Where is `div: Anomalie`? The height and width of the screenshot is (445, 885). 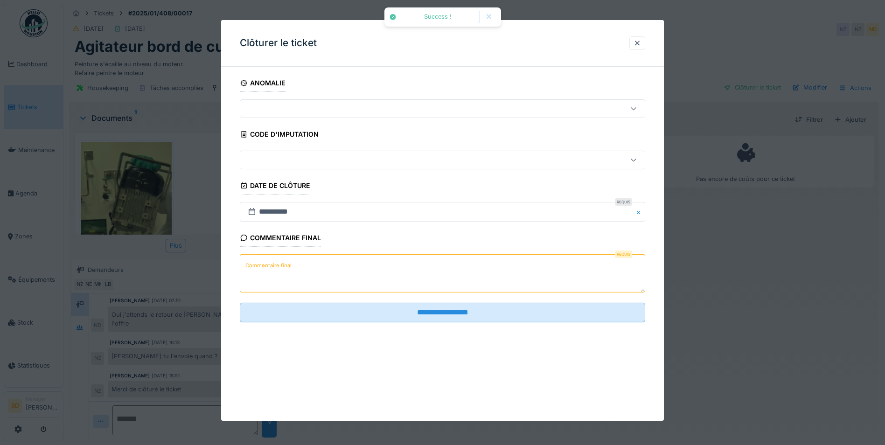 div: Anomalie is located at coordinates (263, 84).